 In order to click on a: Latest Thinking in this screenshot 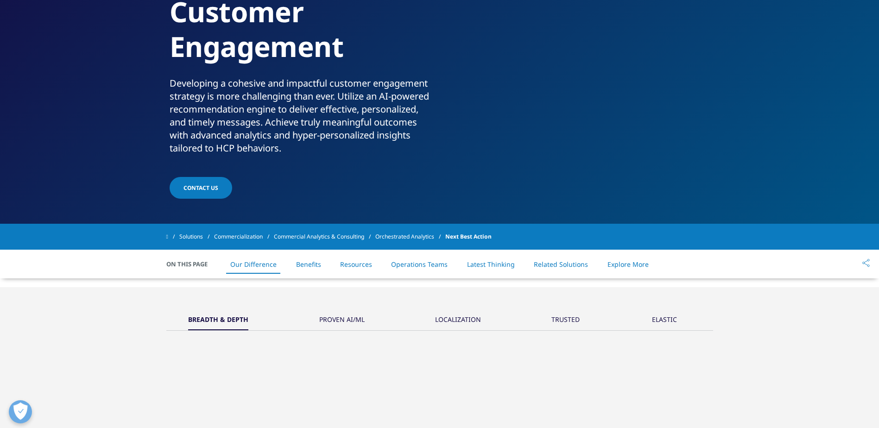, I will do `click(491, 264)`.